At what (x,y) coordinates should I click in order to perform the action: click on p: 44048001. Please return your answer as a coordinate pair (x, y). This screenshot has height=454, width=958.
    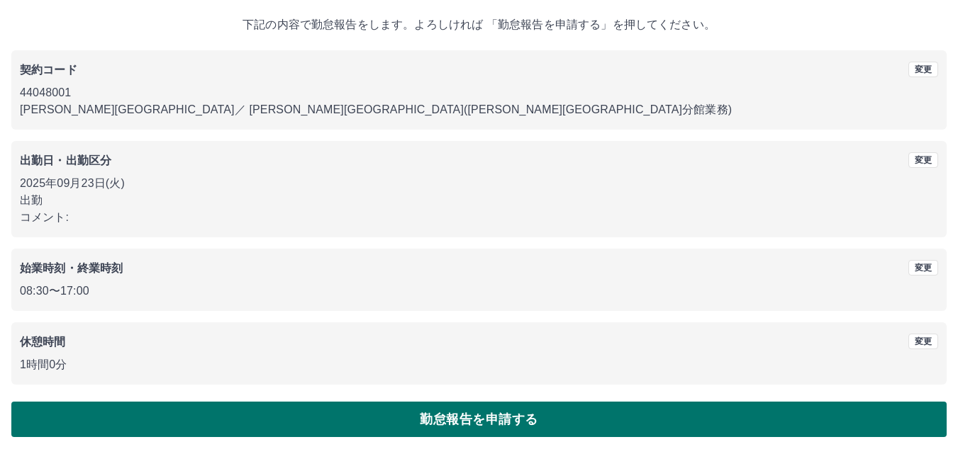
    Looking at the image, I should click on (478, 93).